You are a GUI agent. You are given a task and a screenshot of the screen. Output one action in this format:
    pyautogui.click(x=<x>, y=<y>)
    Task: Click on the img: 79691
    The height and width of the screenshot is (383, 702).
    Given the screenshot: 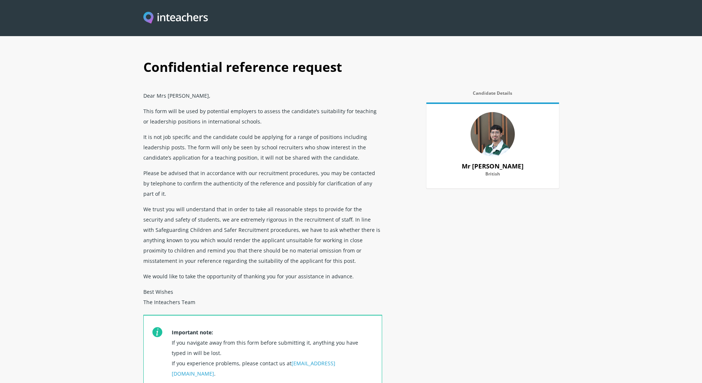 What is the action you would take?
    pyautogui.click(x=492, y=134)
    